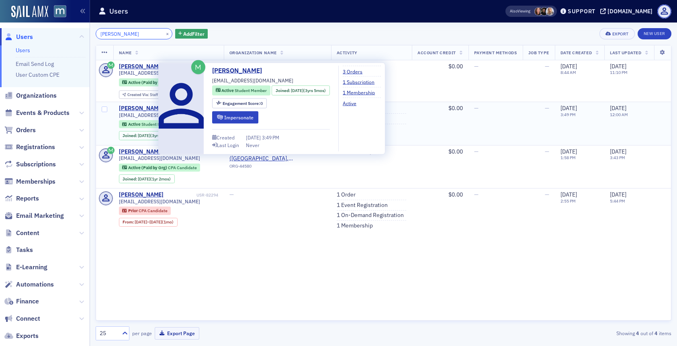 This screenshot has height=346, width=677. What do you see at coordinates (355, 226) in the screenshot?
I see `a: 1 Membership` at bounding box center [355, 226].